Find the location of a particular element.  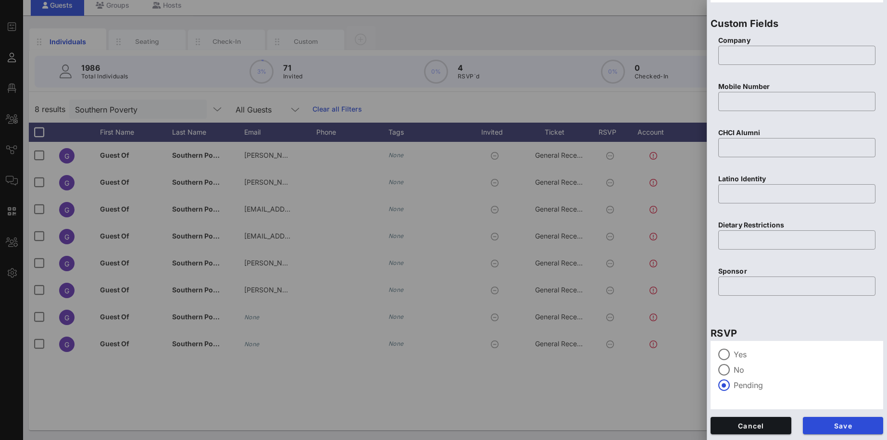

button: Cancel is located at coordinates (751, 425).